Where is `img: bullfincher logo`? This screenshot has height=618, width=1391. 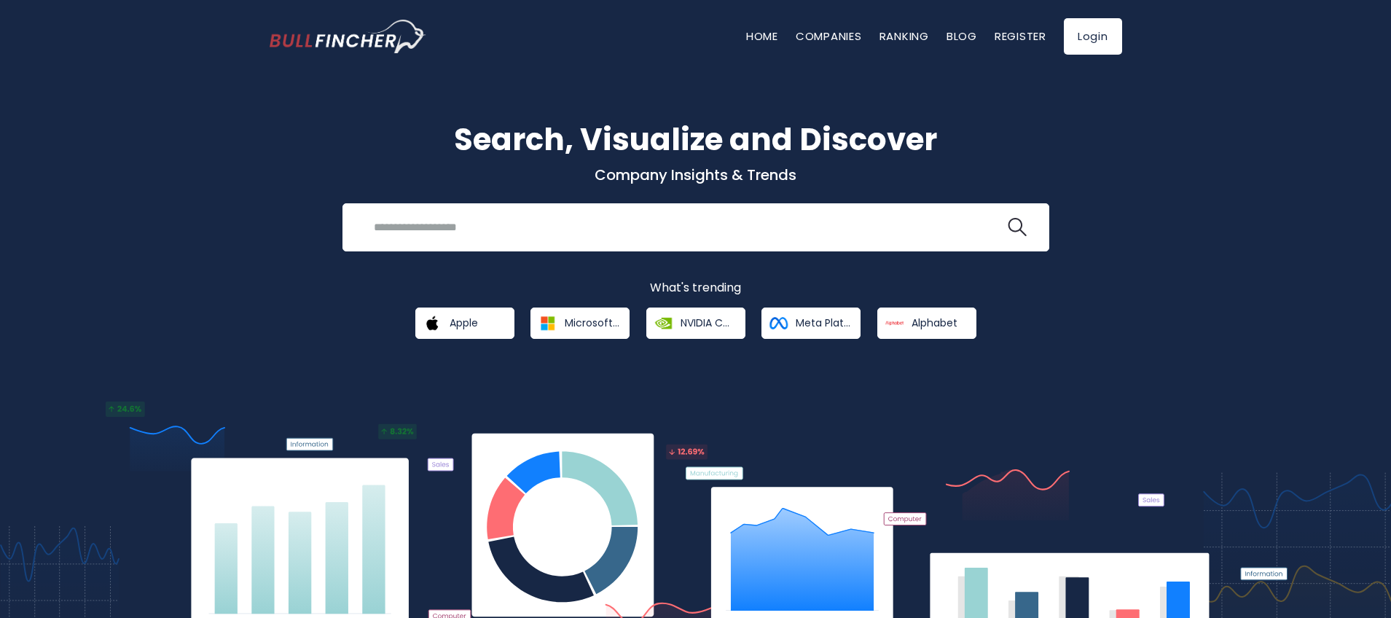
img: bullfincher logo is located at coordinates (348, 36).